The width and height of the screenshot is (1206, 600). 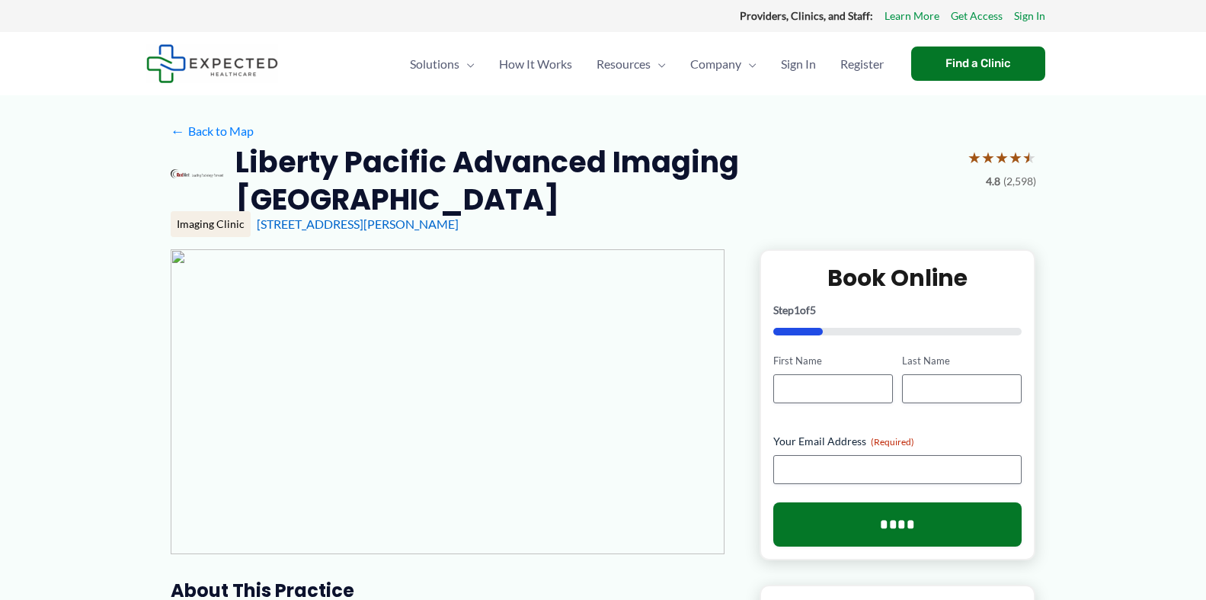 What do you see at coordinates (862, 64) in the screenshot?
I see `a: Register` at bounding box center [862, 64].